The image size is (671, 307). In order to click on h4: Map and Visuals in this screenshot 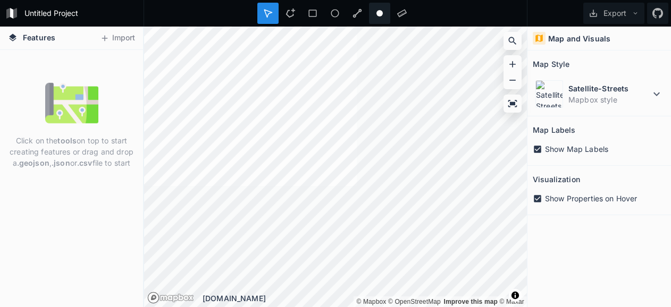, I will do `click(579, 38)`.